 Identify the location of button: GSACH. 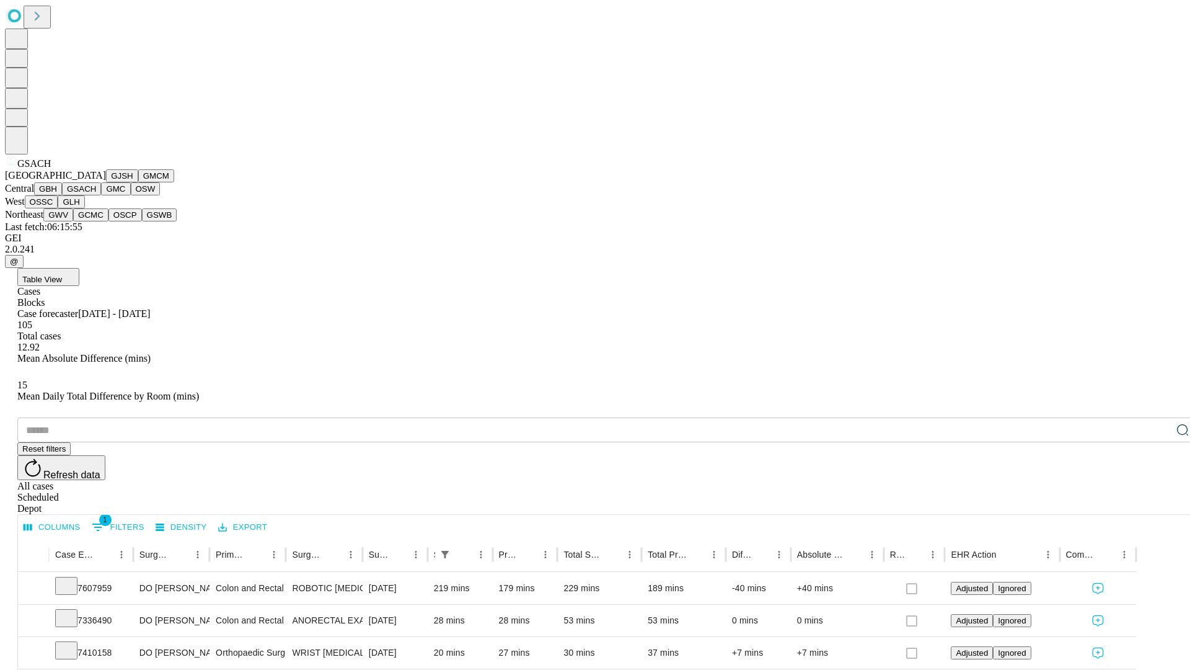
(81, 188).